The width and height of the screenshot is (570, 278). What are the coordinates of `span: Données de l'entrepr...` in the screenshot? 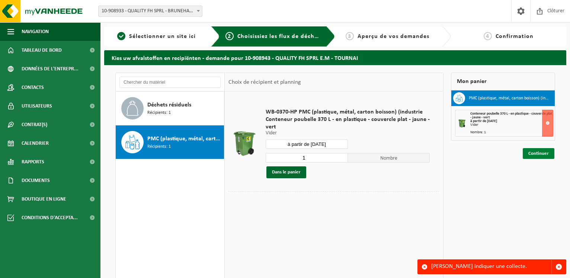 It's located at (50, 69).